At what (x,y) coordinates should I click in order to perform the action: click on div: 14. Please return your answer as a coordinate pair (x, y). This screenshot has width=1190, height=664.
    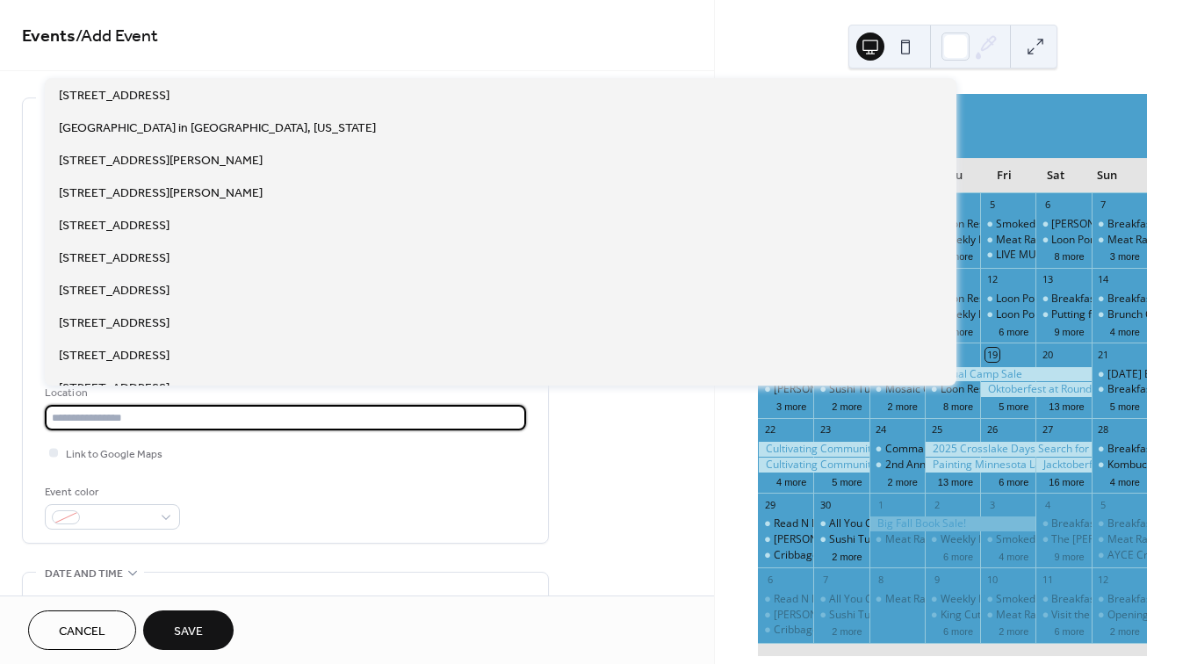
    Looking at the image, I should click on (1103, 279).